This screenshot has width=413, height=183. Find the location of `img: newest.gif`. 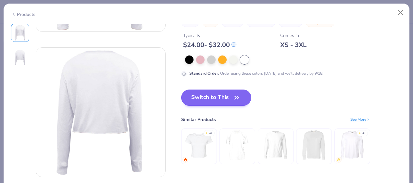

img: newest.gif is located at coordinates (339, 160).